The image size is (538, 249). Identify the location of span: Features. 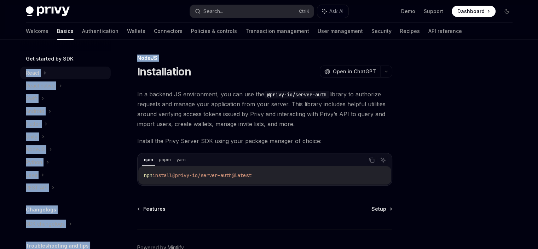
(154, 209).